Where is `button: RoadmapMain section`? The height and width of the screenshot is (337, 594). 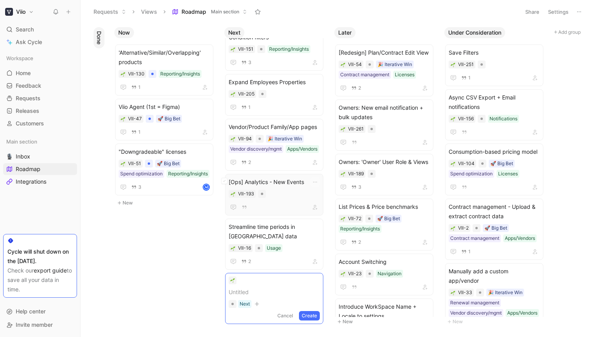 button: RoadmapMain section is located at coordinates (209, 12).